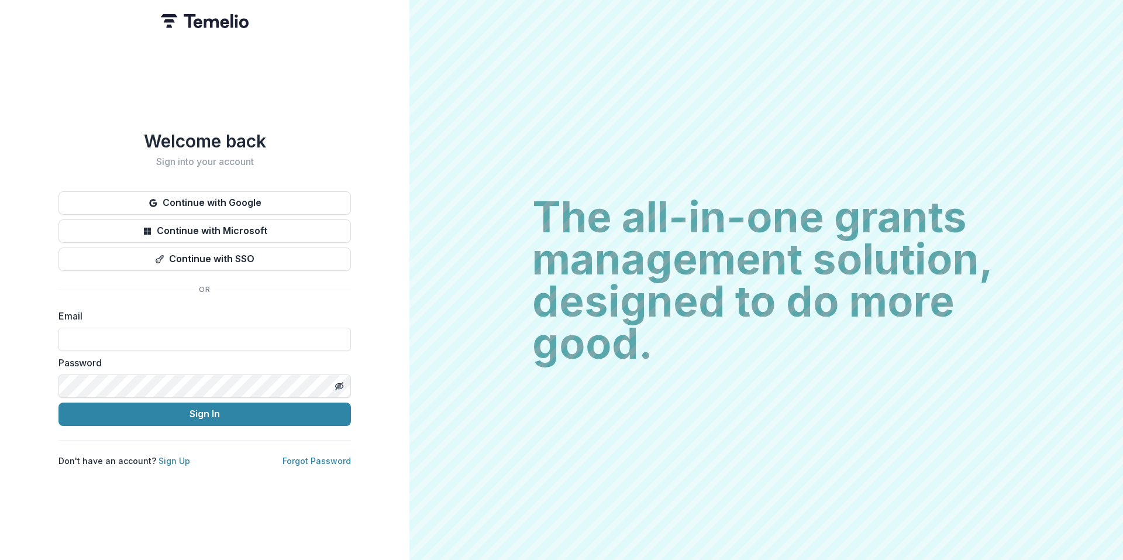  I want to click on button: Continue with Microsoft, so click(205, 231).